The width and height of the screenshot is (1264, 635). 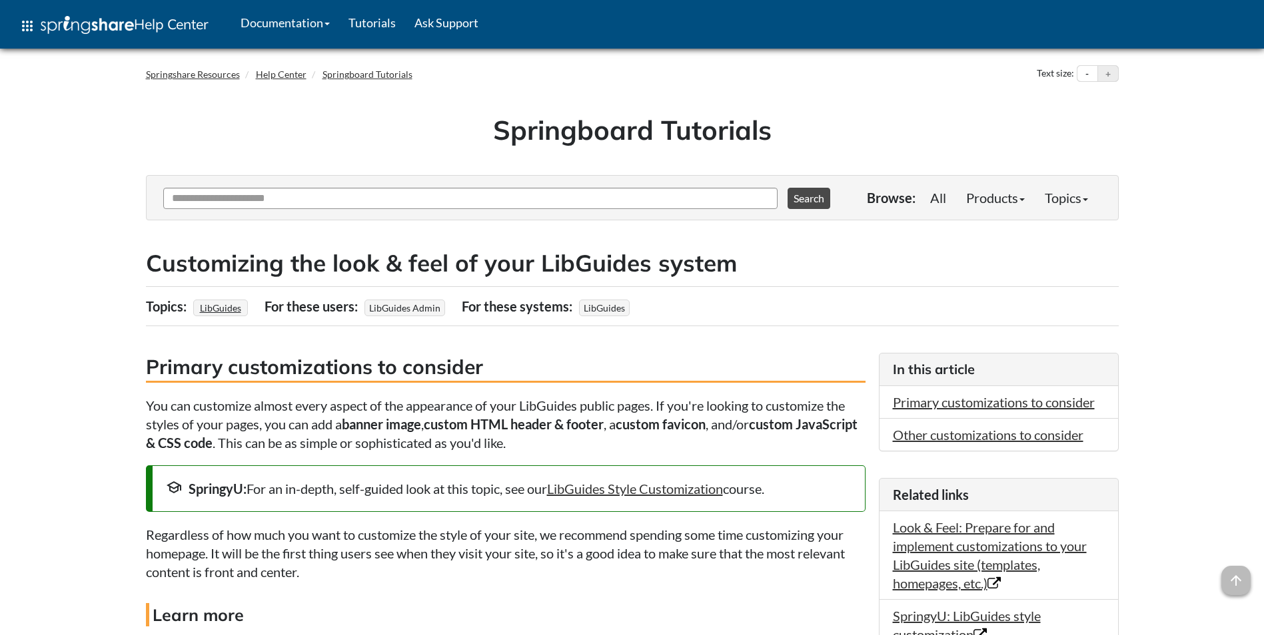 What do you see at coordinates (220, 308) in the screenshot?
I see `a: LibGuides` at bounding box center [220, 308].